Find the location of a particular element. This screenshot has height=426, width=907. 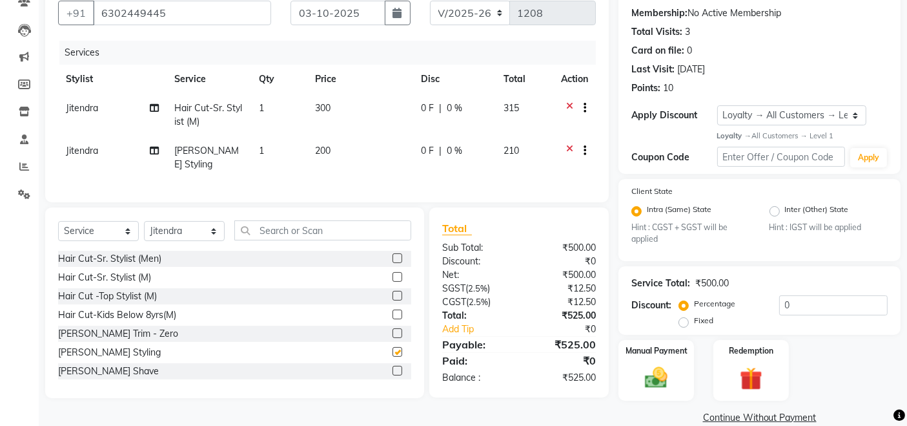

div: Balance : is located at coordinates (476, 377).